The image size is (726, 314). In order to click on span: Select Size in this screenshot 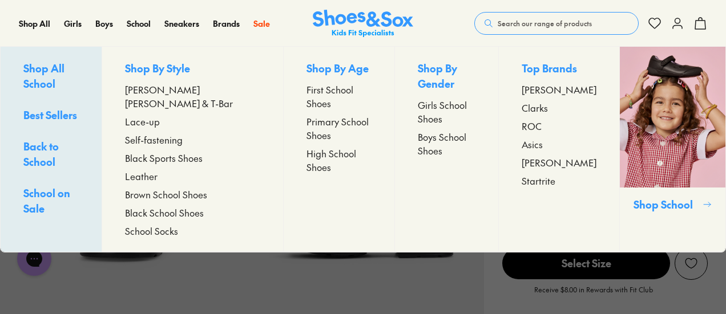, I will do `click(586, 264)`.